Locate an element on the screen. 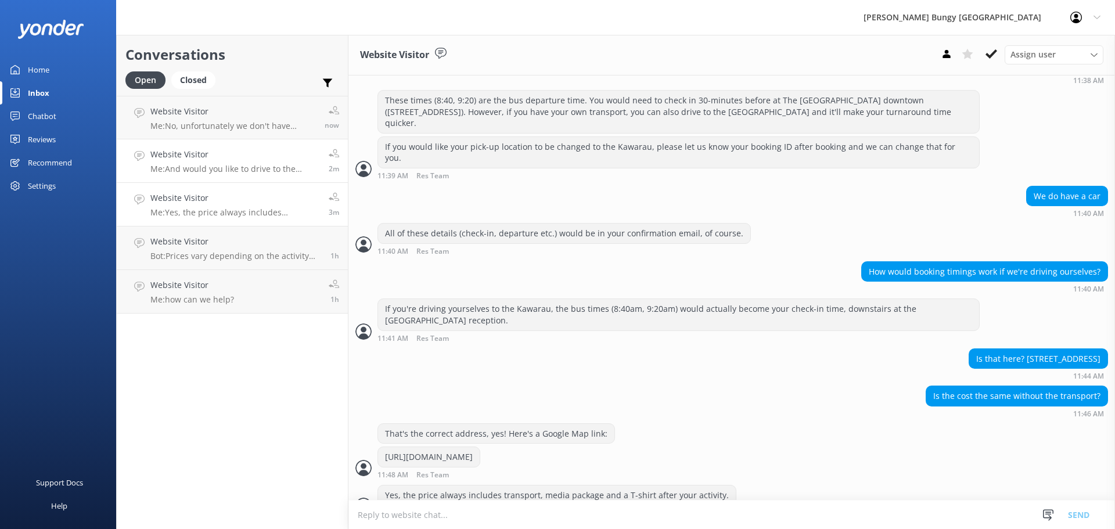 The height and width of the screenshot is (529, 1115). a: Website VisitorBot:Prices vary depending on the activity and location. For the latest rates, plea... is located at coordinates (232, 248).